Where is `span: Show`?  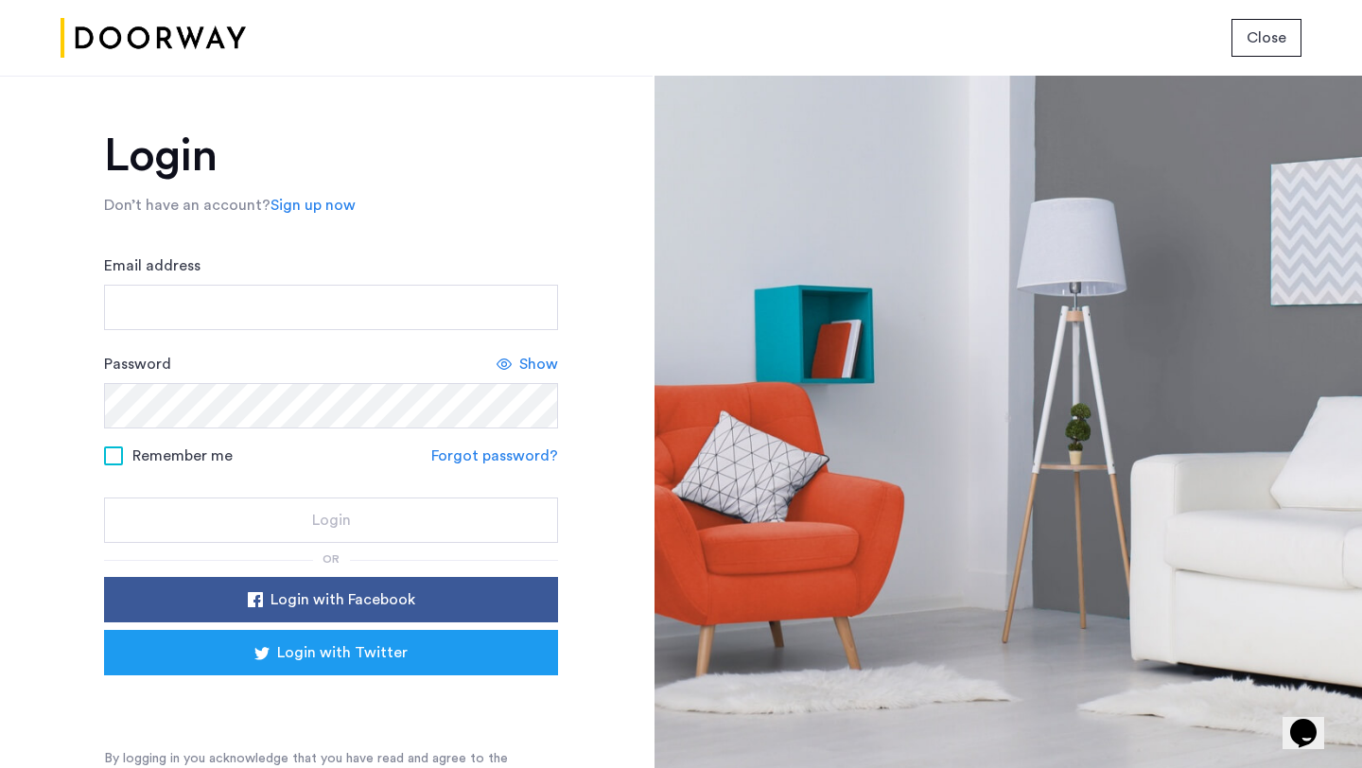 span: Show is located at coordinates (538, 364).